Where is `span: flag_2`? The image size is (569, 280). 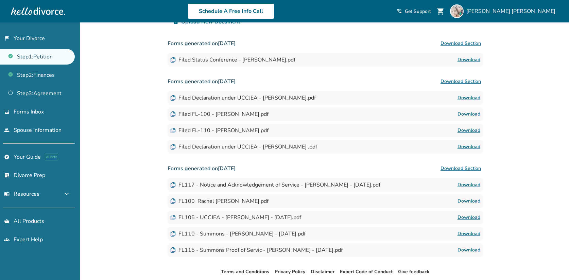 span: flag_2 is located at coordinates (7, 38).